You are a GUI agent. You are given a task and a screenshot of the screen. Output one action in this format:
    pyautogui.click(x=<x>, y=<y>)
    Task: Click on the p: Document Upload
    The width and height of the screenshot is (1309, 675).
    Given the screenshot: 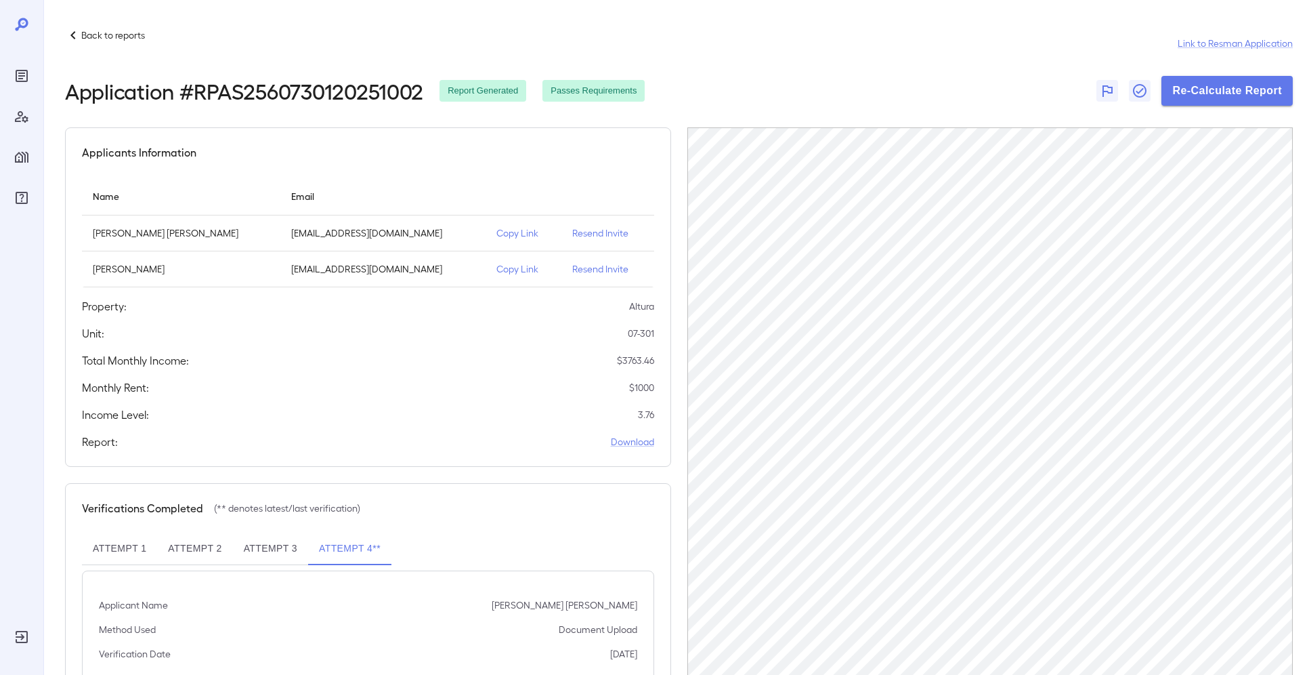 What is the action you would take?
    pyautogui.click(x=598, y=629)
    